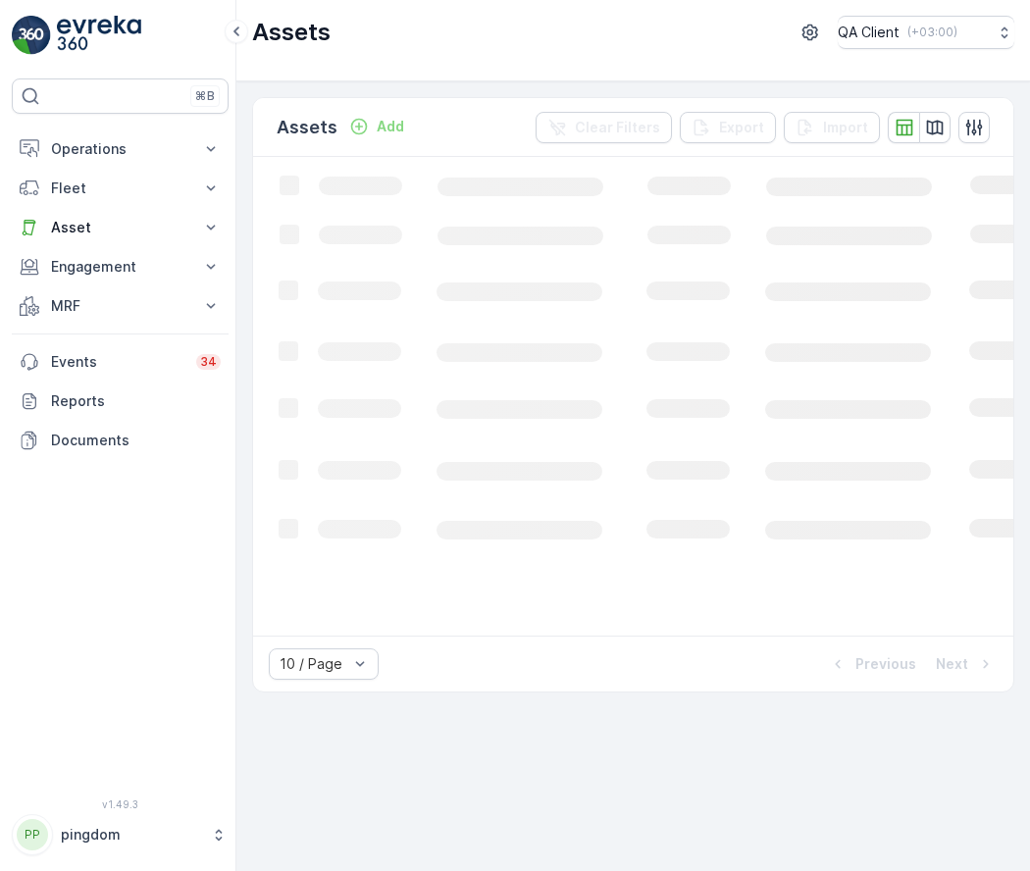  Describe the element at coordinates (377, 127) in the screenshot. I see `button: Add` at that location.